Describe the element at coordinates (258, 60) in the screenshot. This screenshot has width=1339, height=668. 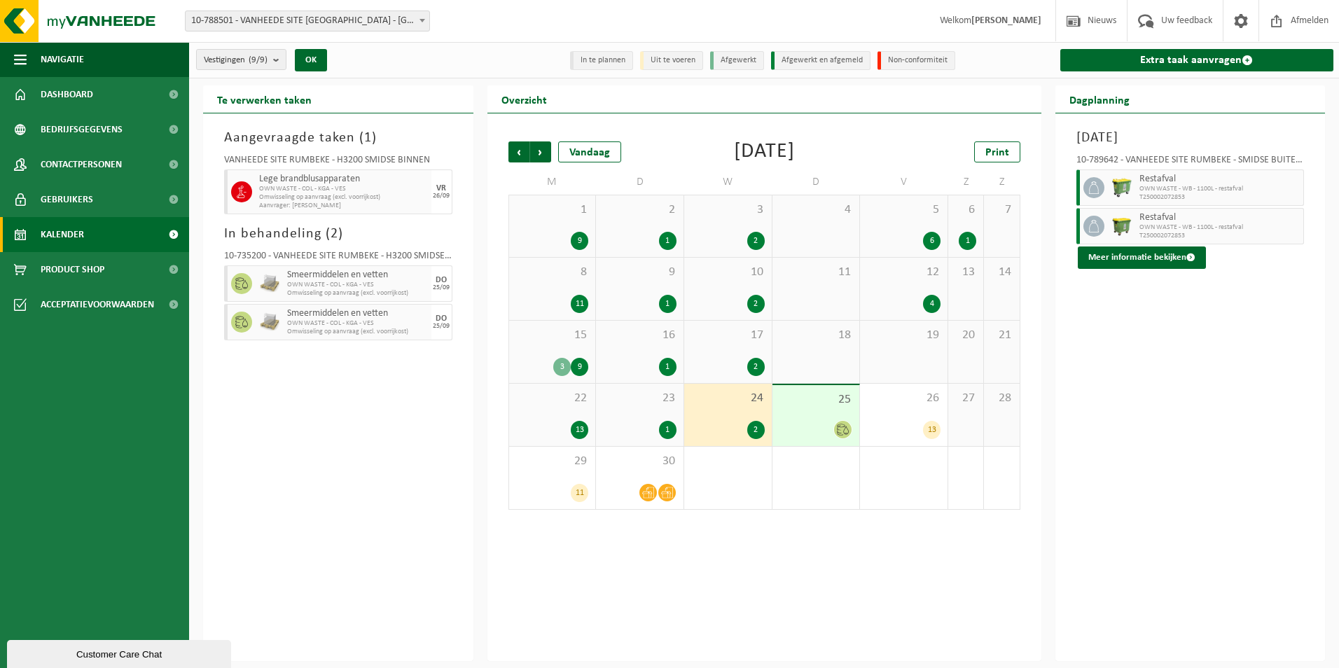
I see `count: (9/9)` at that location.